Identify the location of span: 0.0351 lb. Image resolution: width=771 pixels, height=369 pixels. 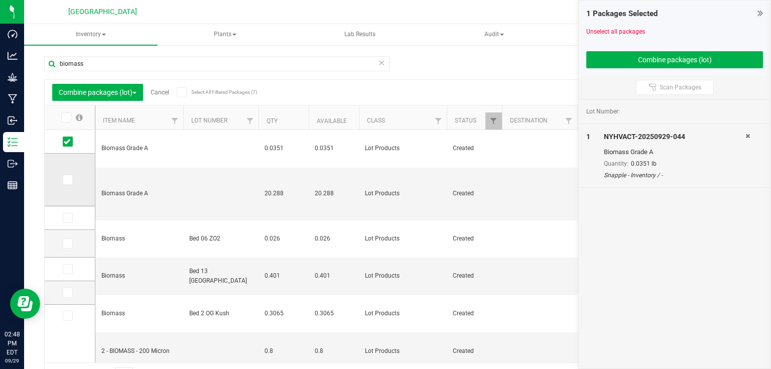
(644, 164).